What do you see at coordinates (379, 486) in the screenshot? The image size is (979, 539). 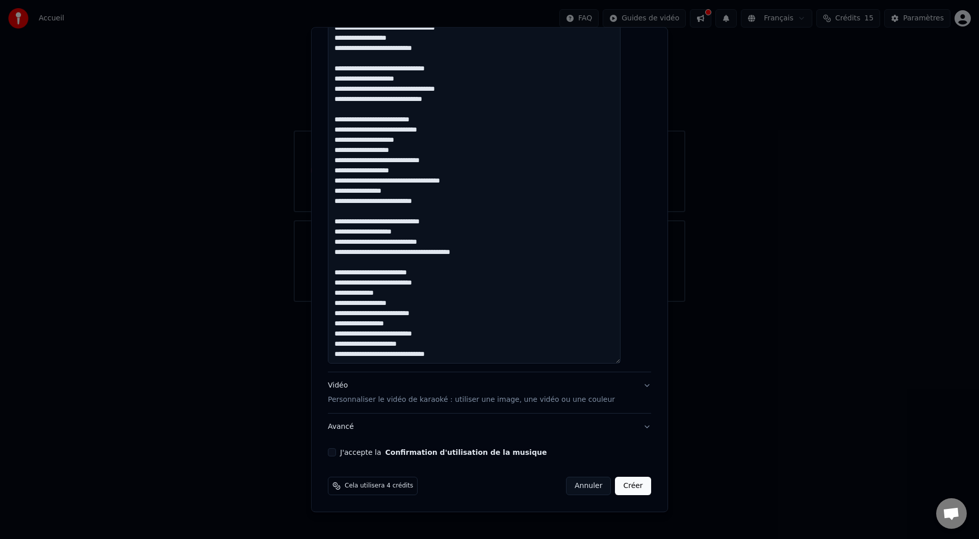 I see `span: Cela utilisera 4 crédits` at bounding box center [379, 486].